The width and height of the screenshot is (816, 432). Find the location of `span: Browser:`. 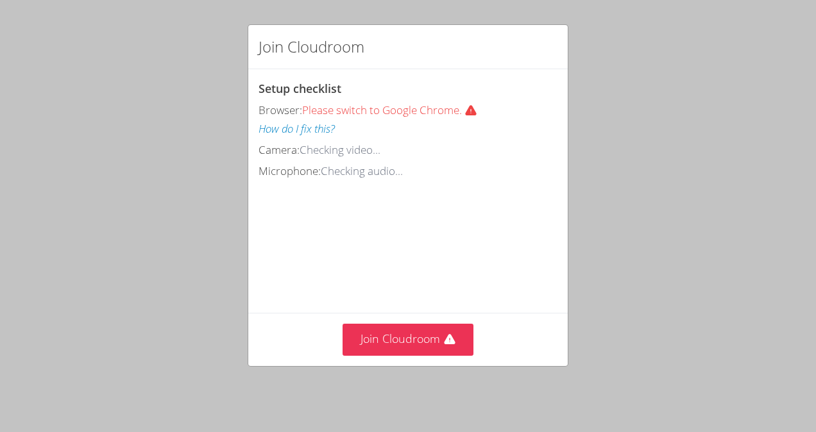

span: Browser: is located at coordinates (280, 110).